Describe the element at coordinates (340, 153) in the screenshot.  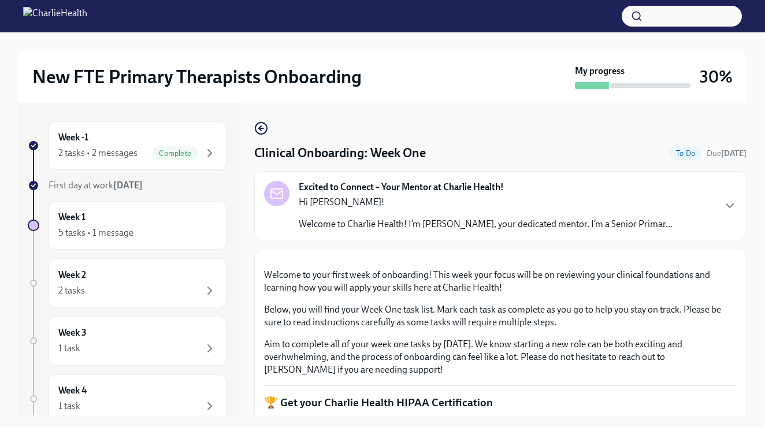
I see `h4: Clinical Onboarding: Week One` at that location.